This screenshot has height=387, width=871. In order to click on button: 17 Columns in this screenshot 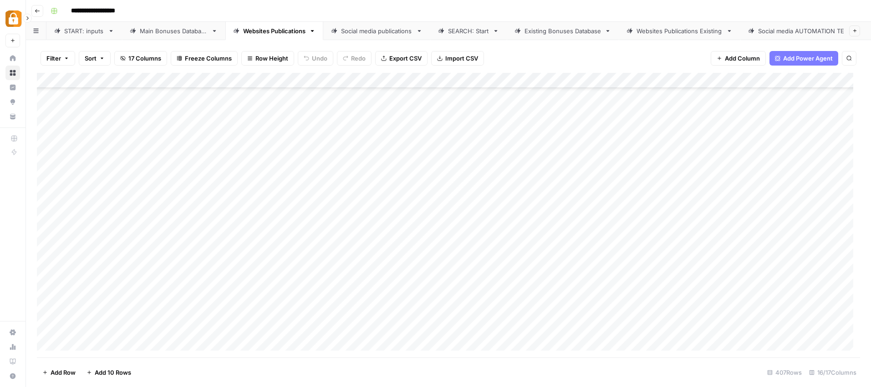, I will do `click(141, 58)`.